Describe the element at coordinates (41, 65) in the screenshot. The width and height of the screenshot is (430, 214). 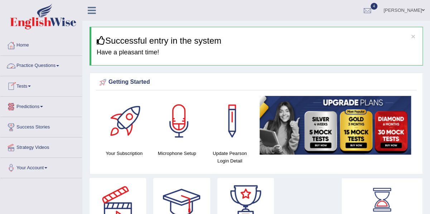
I see `a: Practice Questions` at that location.